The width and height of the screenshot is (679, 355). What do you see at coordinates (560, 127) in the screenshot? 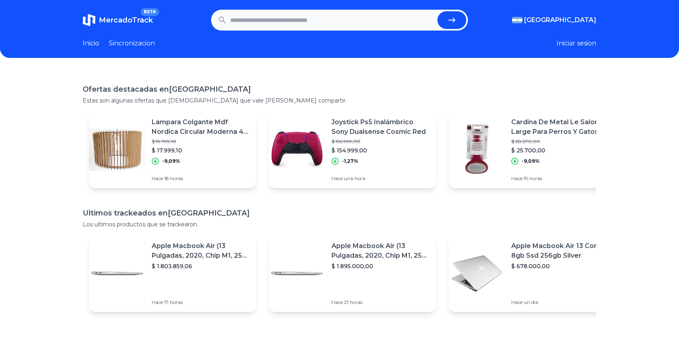
I see `p: Cardina De Metal Le Salon Large Para Perros Y Gatos` at bounding box center [560, 127].